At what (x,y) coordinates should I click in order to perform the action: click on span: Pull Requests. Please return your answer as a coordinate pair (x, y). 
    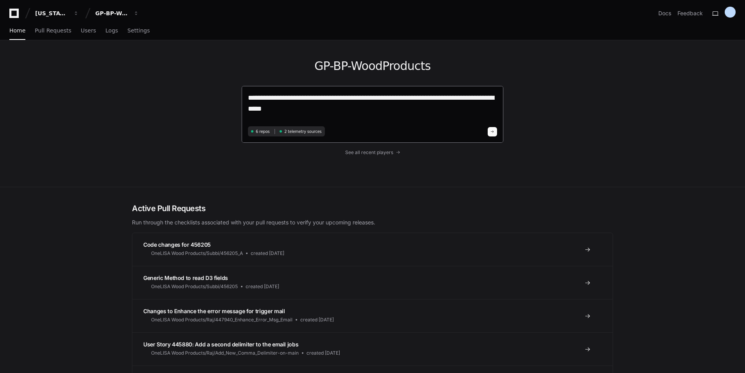
    Looking at the image, I should click on (53, 30).